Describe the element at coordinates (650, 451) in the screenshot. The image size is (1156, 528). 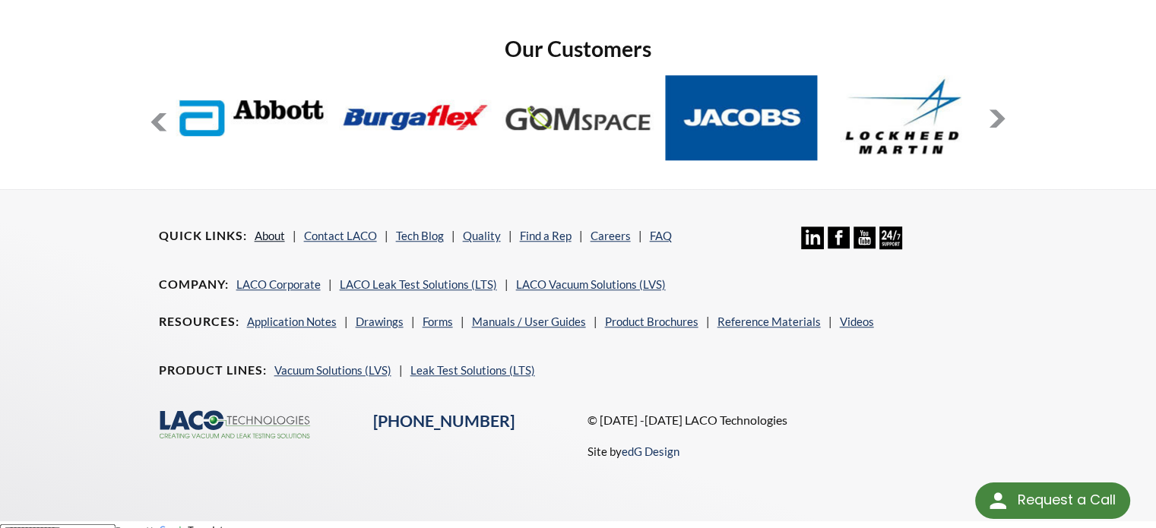
I see `a: edG Design` at that location.